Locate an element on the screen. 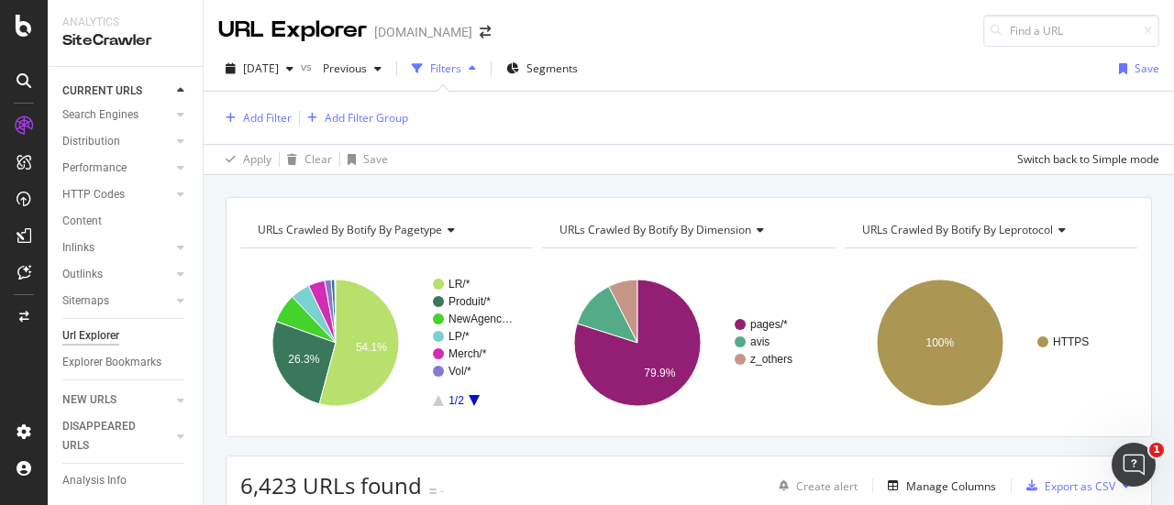  text: 79.9% is located at coordinates (660, 373).